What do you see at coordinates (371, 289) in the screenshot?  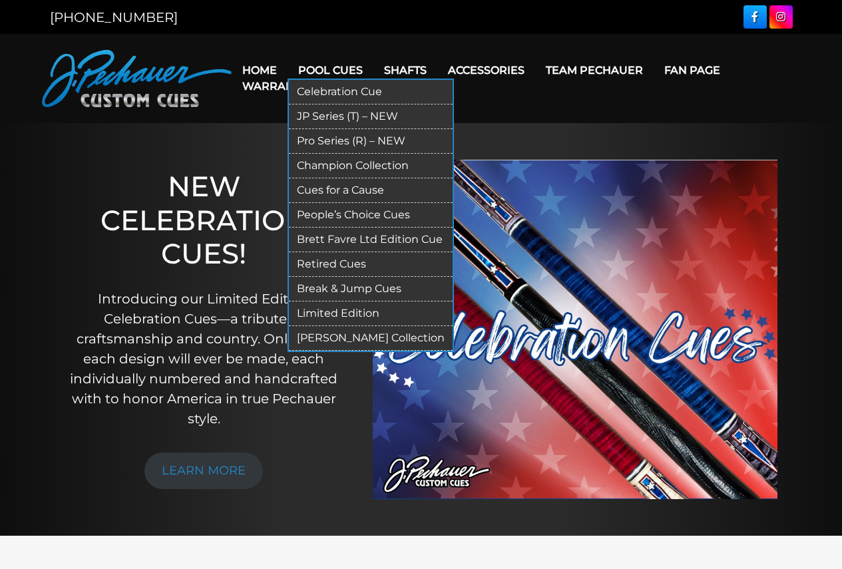 I see `a: Break & Jump Cues` at bounding box center [371, 289].